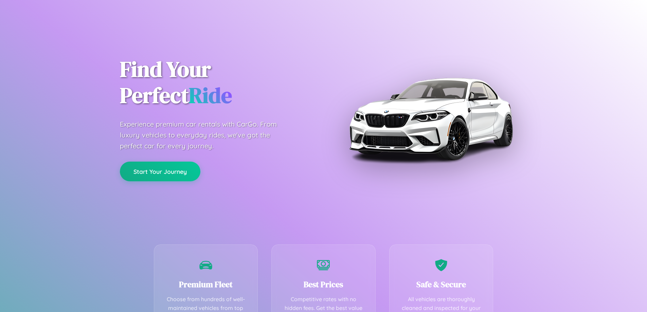 Image resolution: width=647 pixels, height=312 pixels. Describe the element at coordinates (160, 171) in the screenshot. I see `button: Start Your Journey` at that location.